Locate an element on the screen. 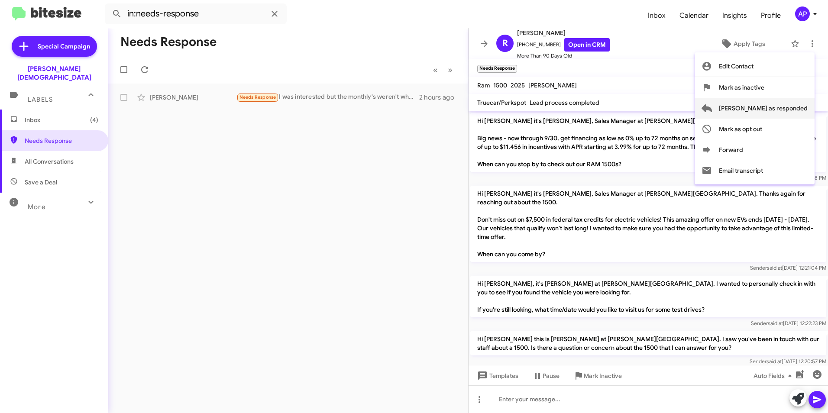 This screenshot has height=413, width=828. span: Edit Contact is located at coordinates (736, 66).